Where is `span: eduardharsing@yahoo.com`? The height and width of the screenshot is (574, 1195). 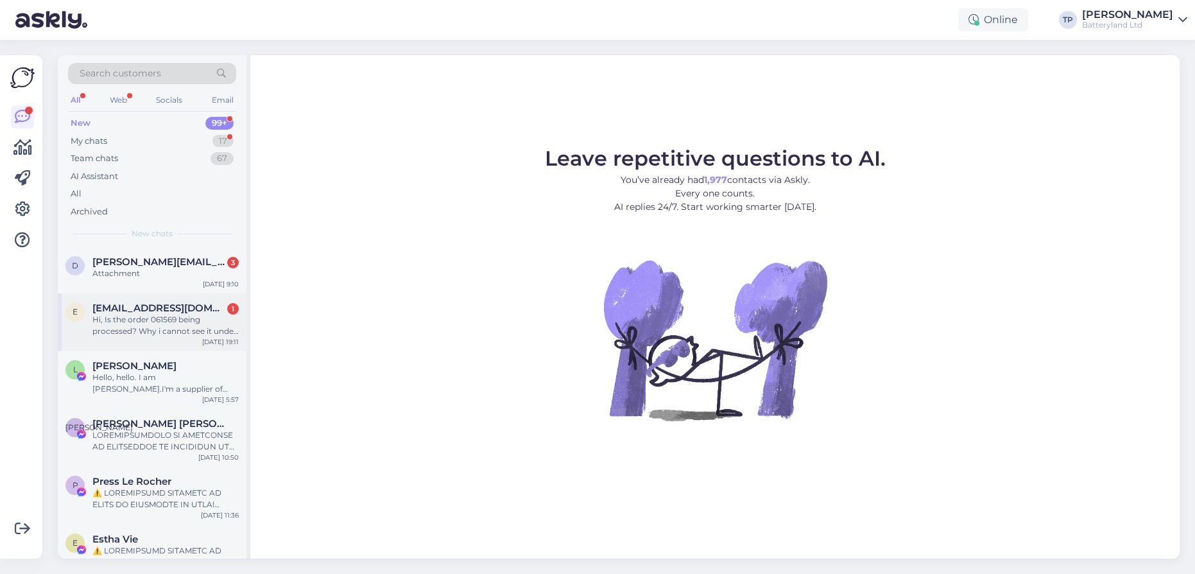 span: eduardharsing@yahoo.com is located at coordinates (159, 308).